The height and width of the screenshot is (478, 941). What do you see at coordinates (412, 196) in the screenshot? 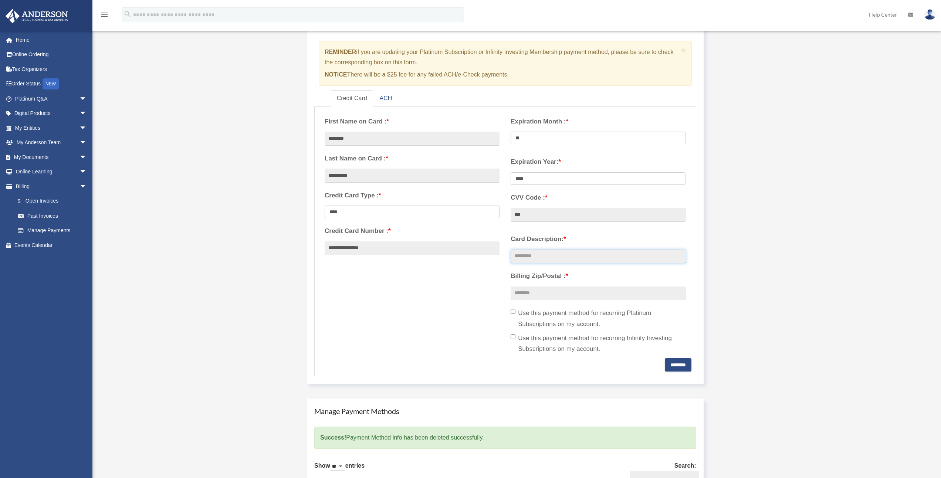
I see `label: Credit Card Type :` at bounding box center [412, 196].